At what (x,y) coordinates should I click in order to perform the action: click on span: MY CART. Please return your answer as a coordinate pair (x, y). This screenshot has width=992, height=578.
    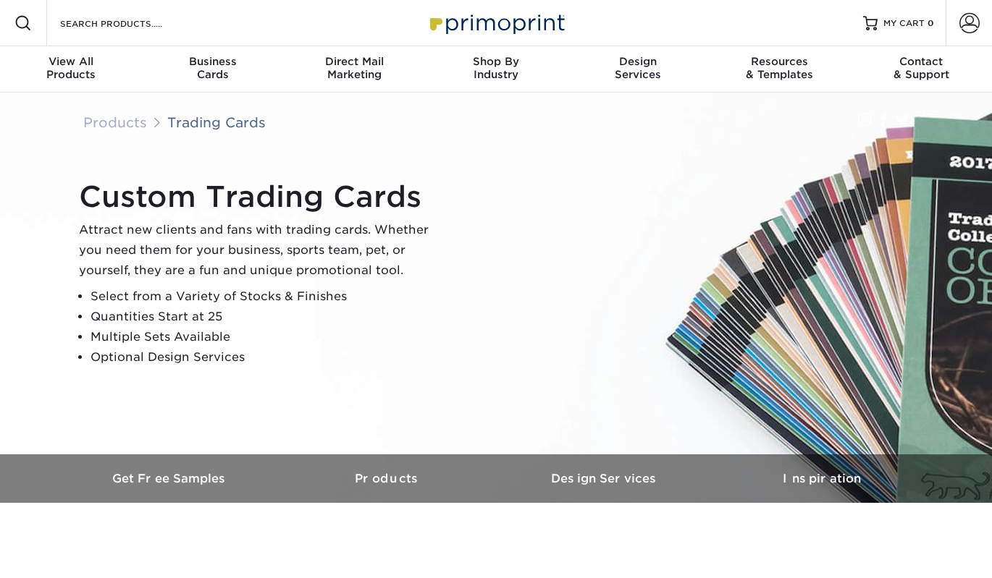
    Looking at the image, I should click on (903, 23).